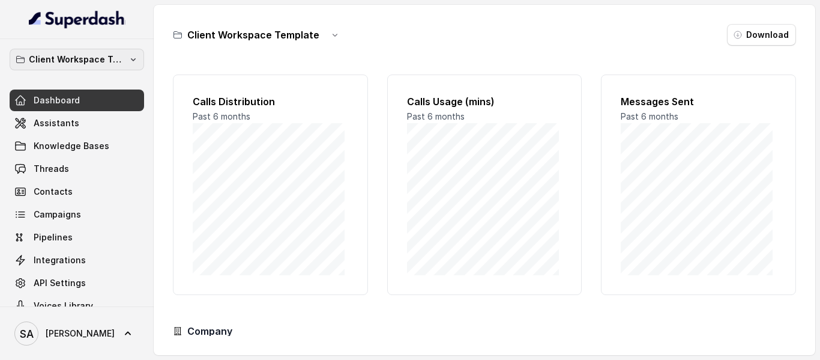 This screenshot has height=360, width=820. I want to click on span: Campaigns, so click(57, 214).